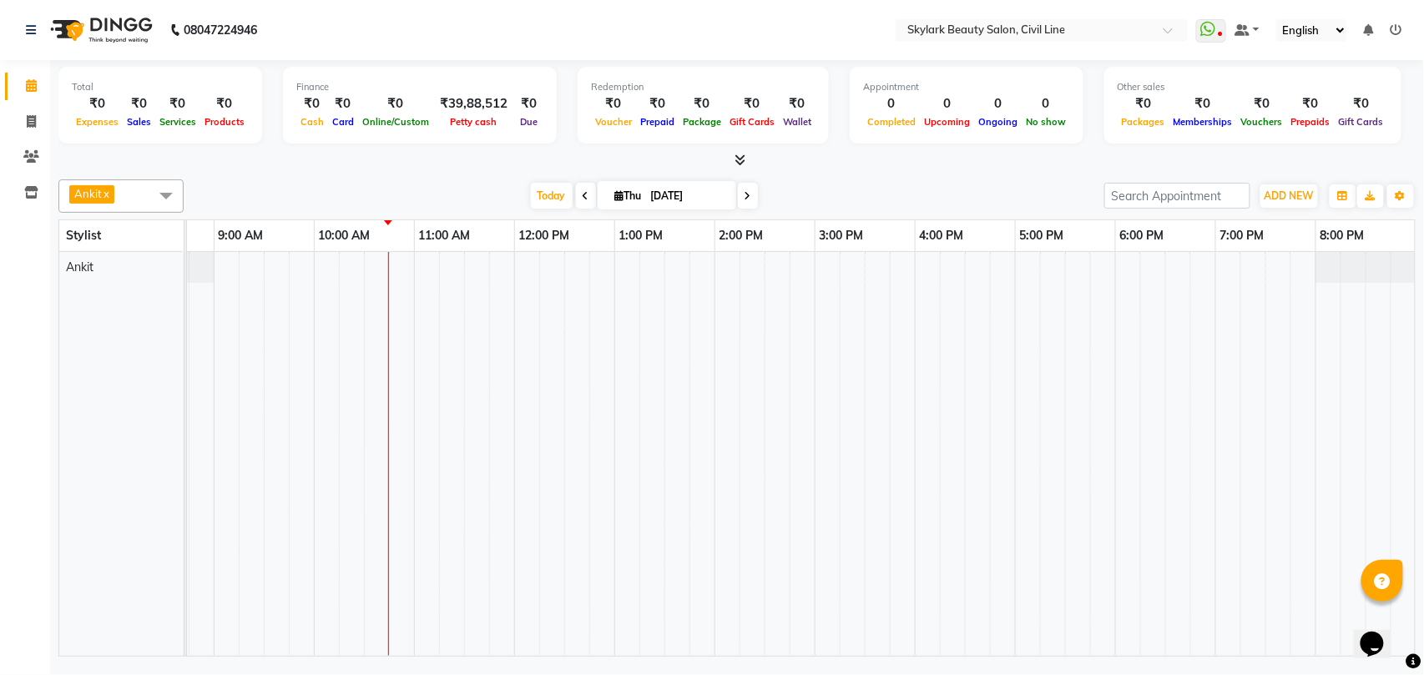  What do you see at coordinates (1289, 195) in the screenshot?
I see `span: ADD NEW` at bounding box center [1289, 195].